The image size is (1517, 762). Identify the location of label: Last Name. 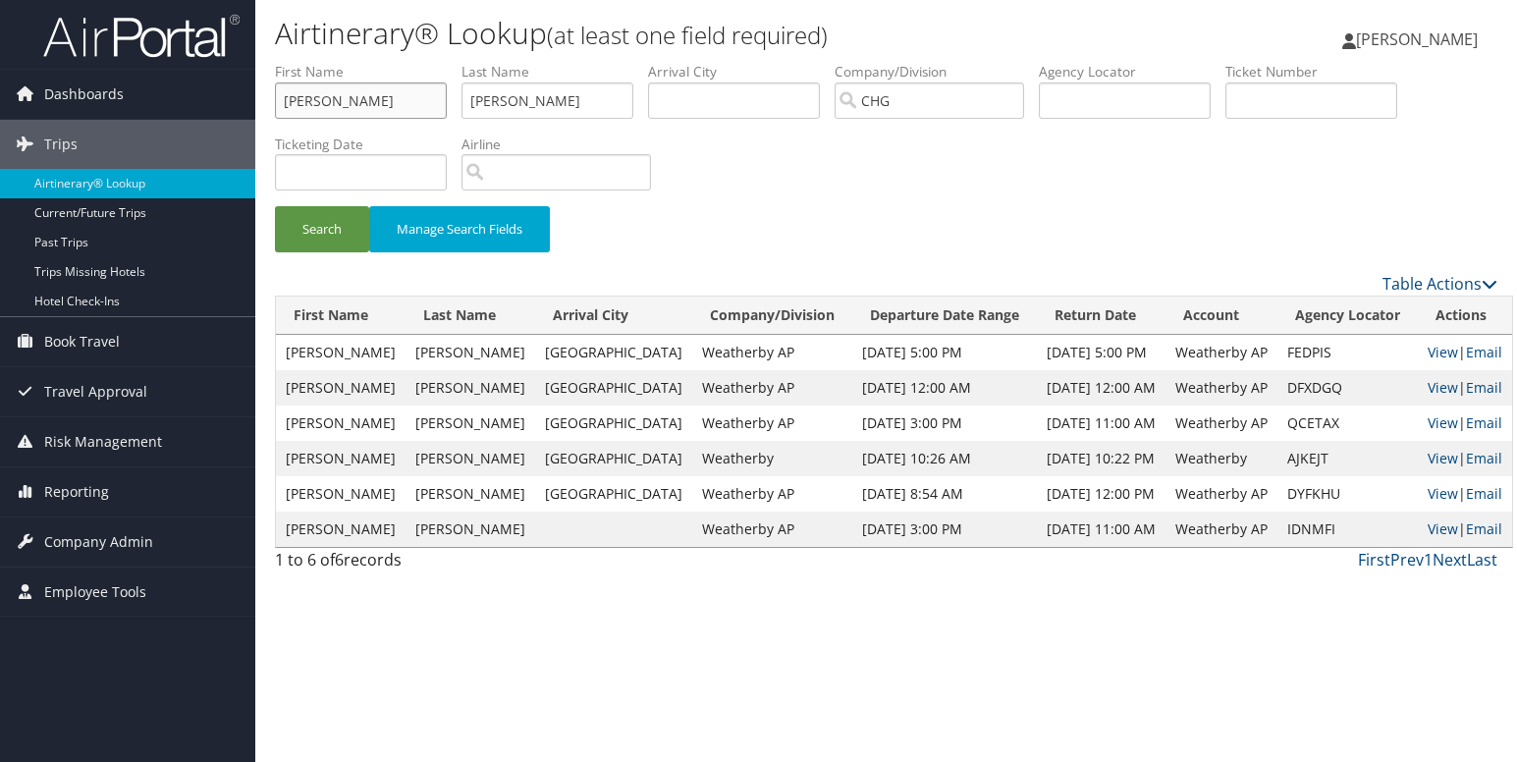
(555, 72).